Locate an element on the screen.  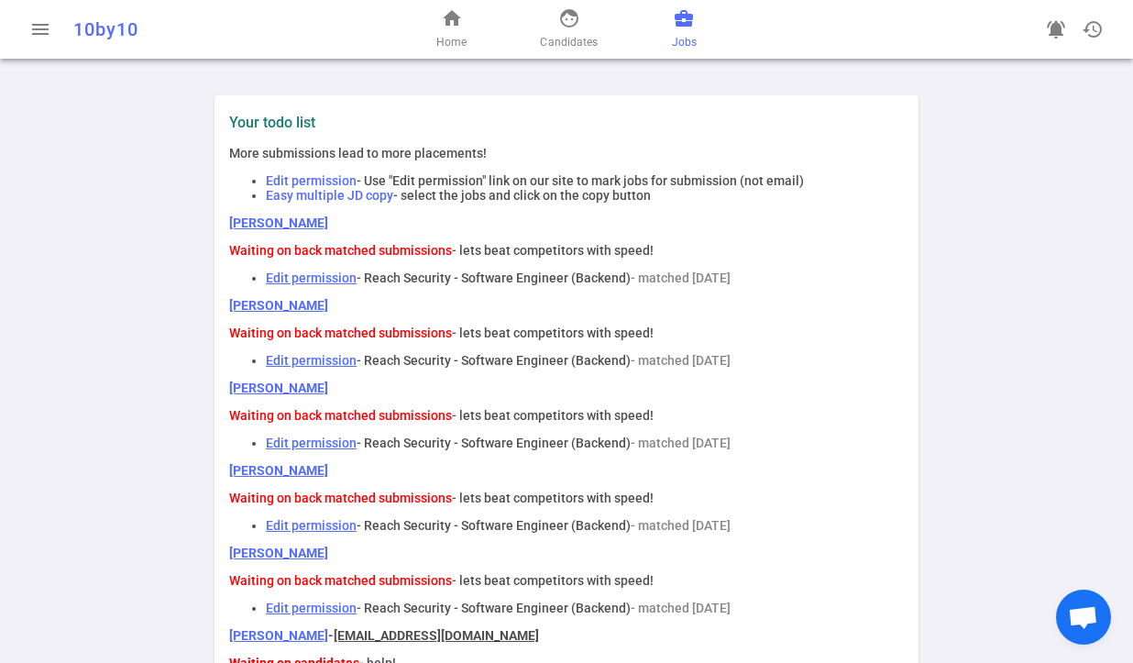
span: menu is located at coordinates (40, 29).